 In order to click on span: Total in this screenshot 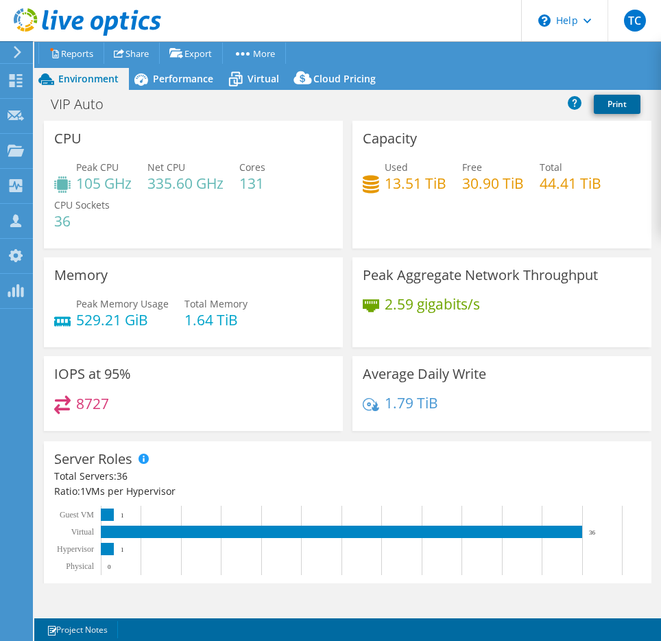, I will do `click(551, 167)`.